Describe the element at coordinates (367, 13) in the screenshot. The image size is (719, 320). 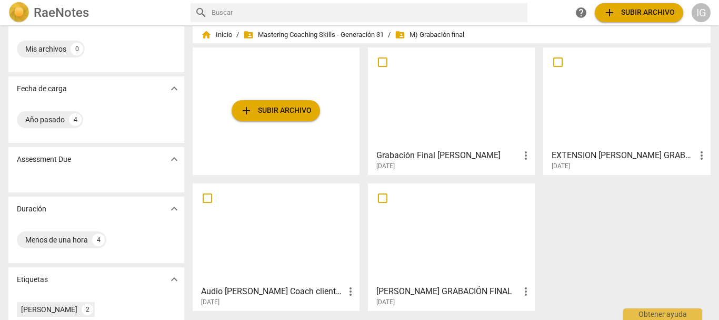
I see `input: Buscar` at that location.